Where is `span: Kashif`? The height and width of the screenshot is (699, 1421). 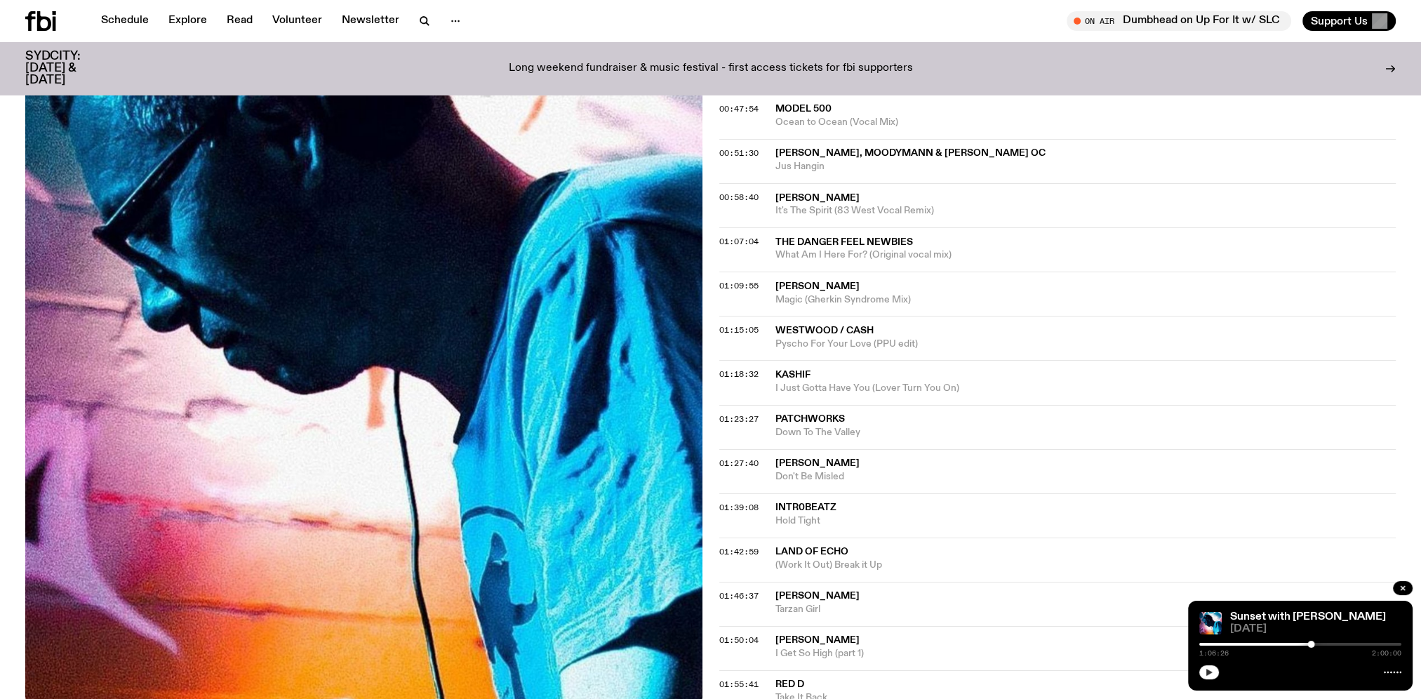 span: Kashif is located at coordinates (793, 375).